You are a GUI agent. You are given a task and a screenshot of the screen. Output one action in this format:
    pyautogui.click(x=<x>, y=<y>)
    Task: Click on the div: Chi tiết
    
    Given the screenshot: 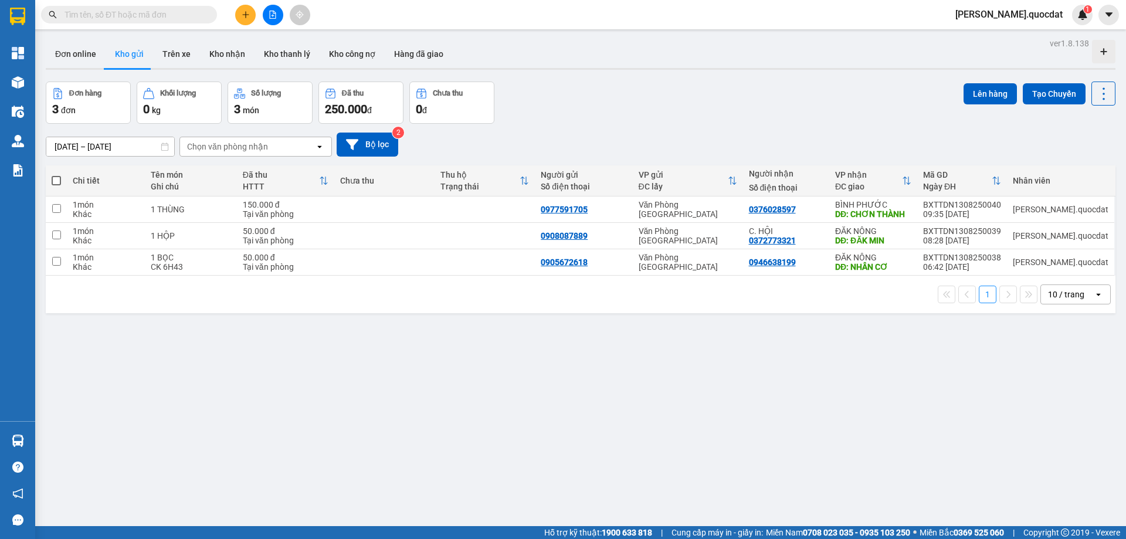 What is the action you would take?
    pyautogui.click(x=106, y=181)
    